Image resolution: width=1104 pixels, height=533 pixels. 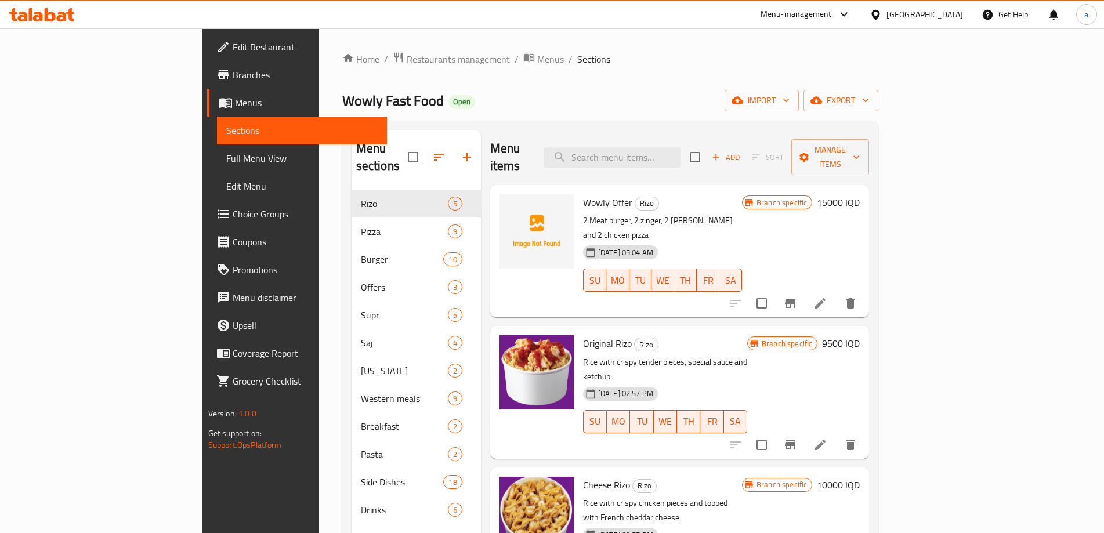 What do you see at coordinates (404, 399) in the screenshot?
I see `span: Western meals` at bounding box center [404, 399].